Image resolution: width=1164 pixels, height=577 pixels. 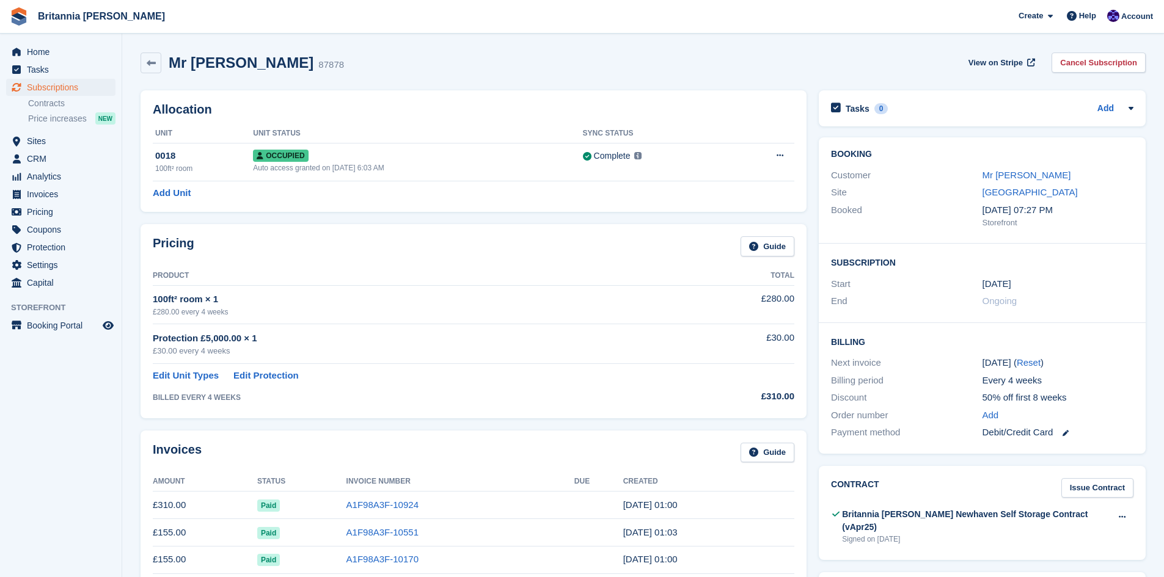 What do you see at coordinates (105, 118) in the screenshot?
I see `div: NEW` at bounding box center [105, 118].